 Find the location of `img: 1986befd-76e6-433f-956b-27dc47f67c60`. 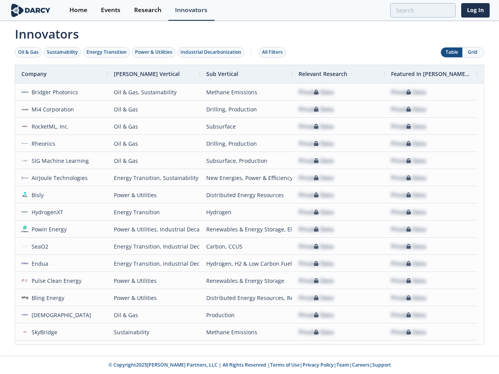

img: 1986befd-76e6-433f-956b-27dc47f67c60 is located at coordinates (25, 126).